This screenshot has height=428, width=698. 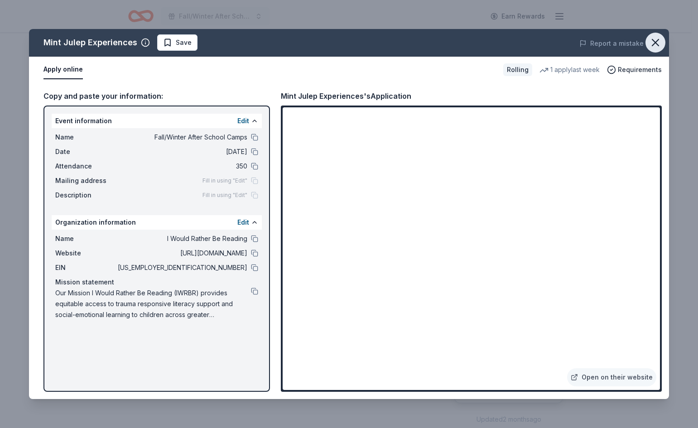 I want to click on div: 1 apply last week, so click(x=569, y=70).